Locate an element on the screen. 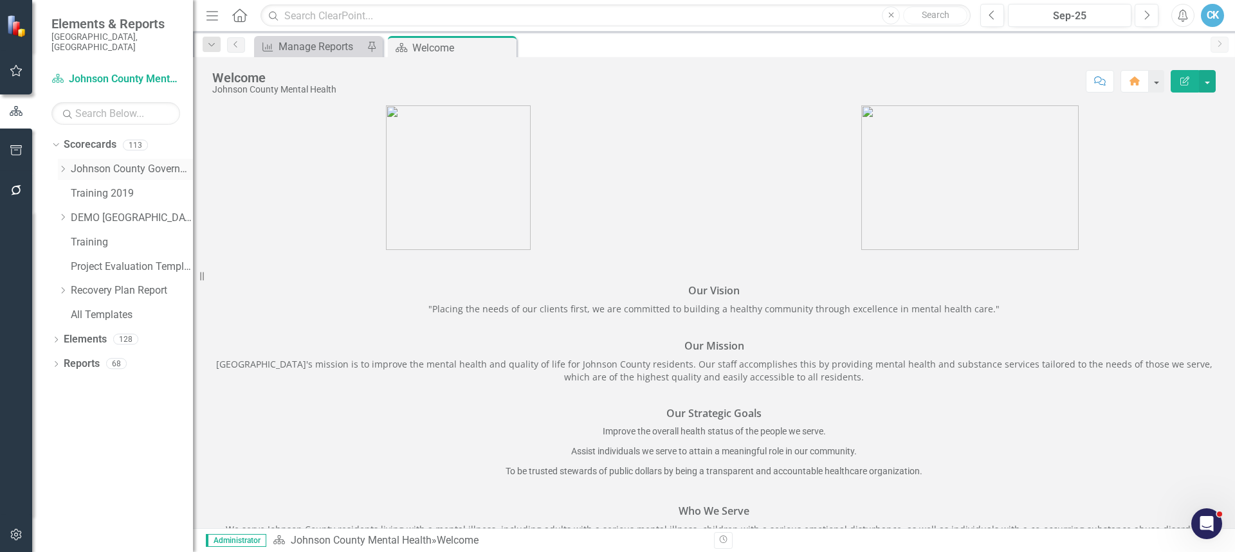 The height and width of the screenshot is (552, 1235). span: Improve the overall health status of the people we serve. is located at coordinates (714, 432).